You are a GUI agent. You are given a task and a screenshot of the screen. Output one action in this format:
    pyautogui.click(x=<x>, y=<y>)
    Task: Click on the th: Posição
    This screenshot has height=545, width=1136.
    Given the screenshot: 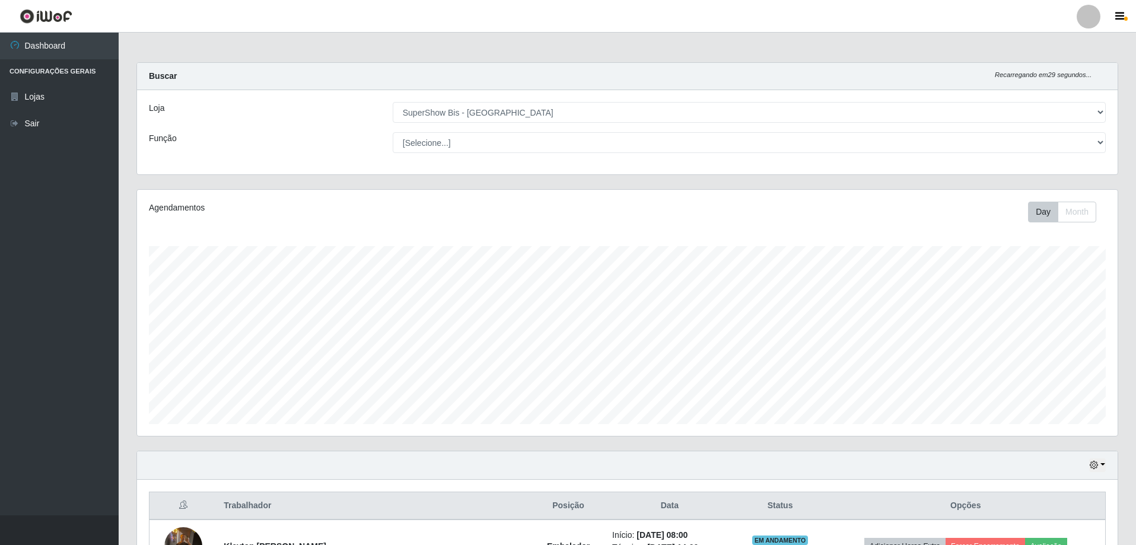 What is the action you would take?
    pyautogui.click(x=568, y=506)
    